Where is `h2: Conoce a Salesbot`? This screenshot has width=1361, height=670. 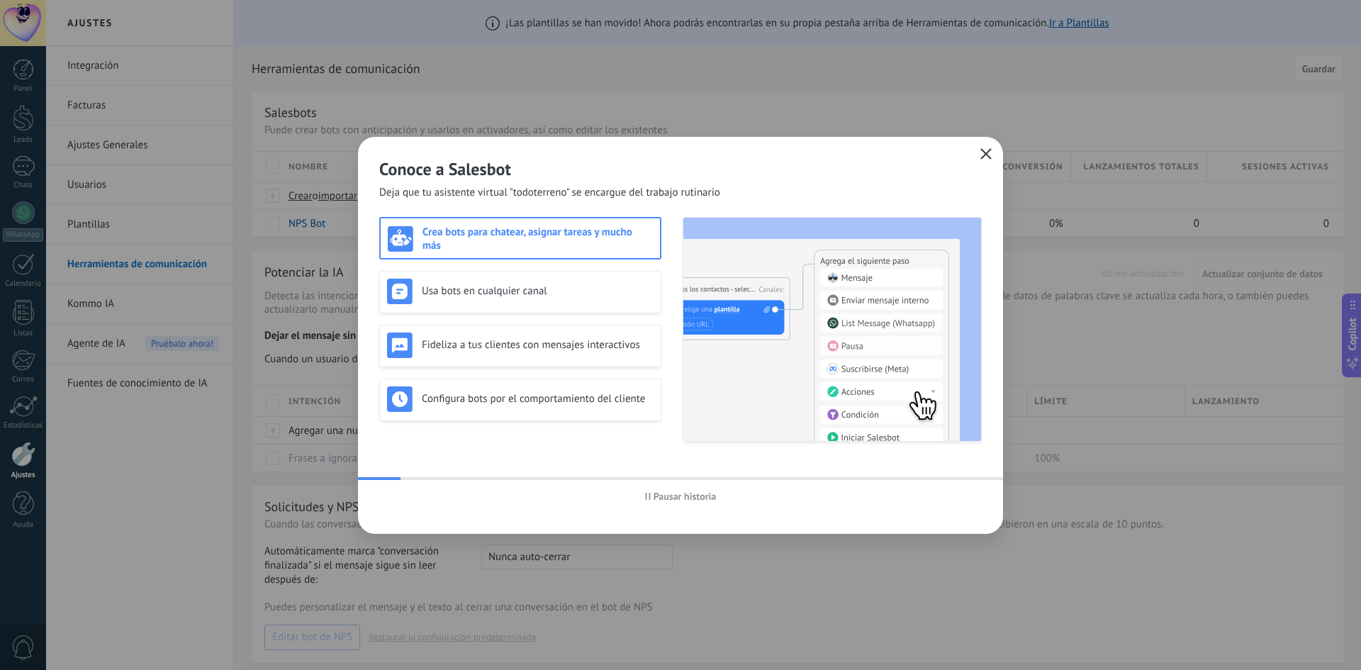
h2: Conoce a Salesbot is located at coordinates (681, 169).